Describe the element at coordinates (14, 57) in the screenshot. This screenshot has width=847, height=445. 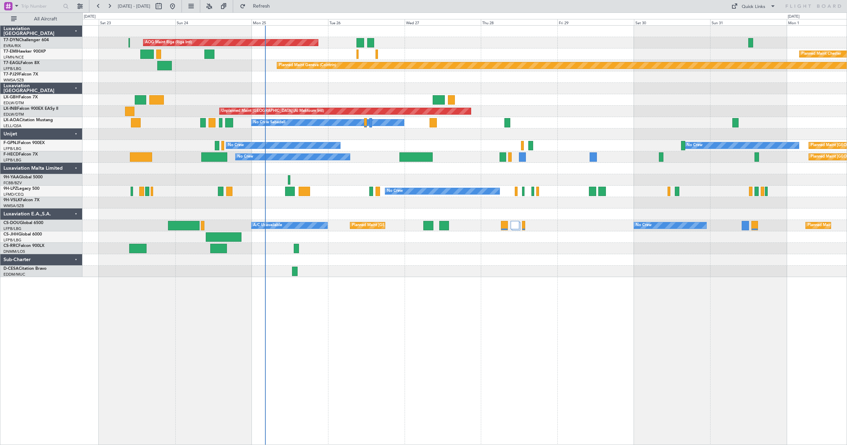
I see `a: LFMN/NCE` at that location.